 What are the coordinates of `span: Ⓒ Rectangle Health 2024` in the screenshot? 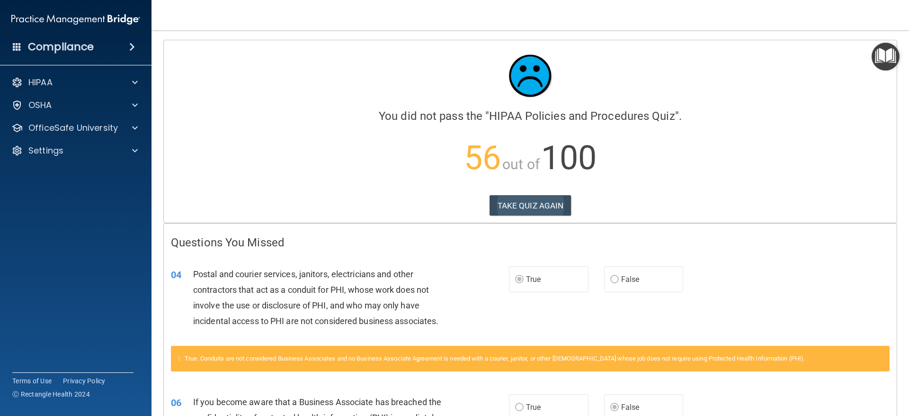 It's located at (51, 394).